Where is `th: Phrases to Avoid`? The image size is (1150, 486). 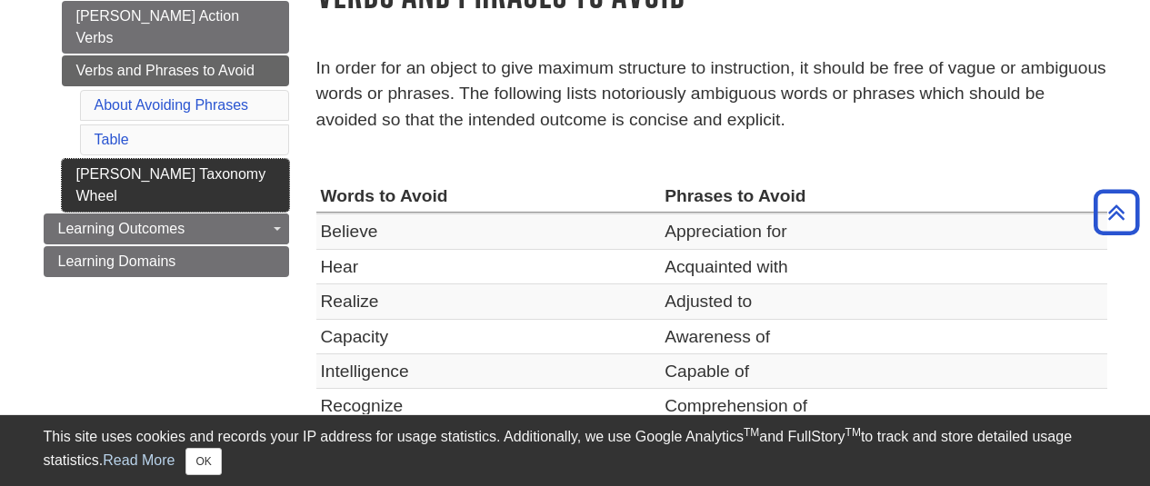 th: Phrases to Avoid is located at coordinates (882, 196).